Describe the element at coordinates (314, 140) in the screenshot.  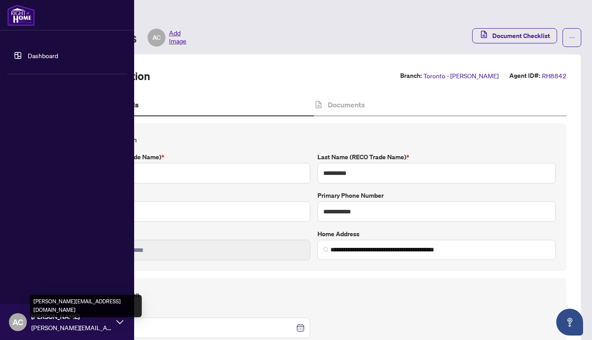
I see `h4: Contact Information` at that location.